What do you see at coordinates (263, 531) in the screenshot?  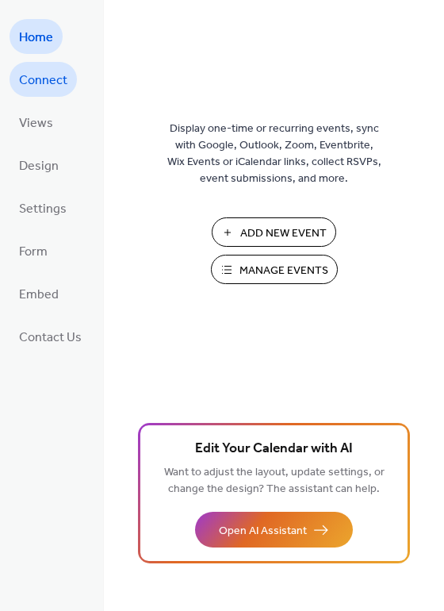 I see `span: Open AI Assistant` at bounding box center [263, 531].